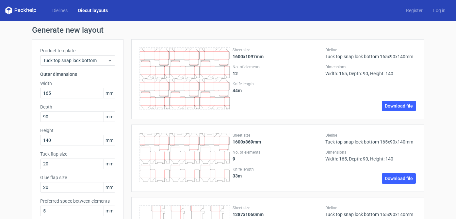 The image size is (456, 219). What do you see at coordinates (246, 142) in the screenshot?
I see `strong: 1600x869mm` at bounding box center [246, 142].